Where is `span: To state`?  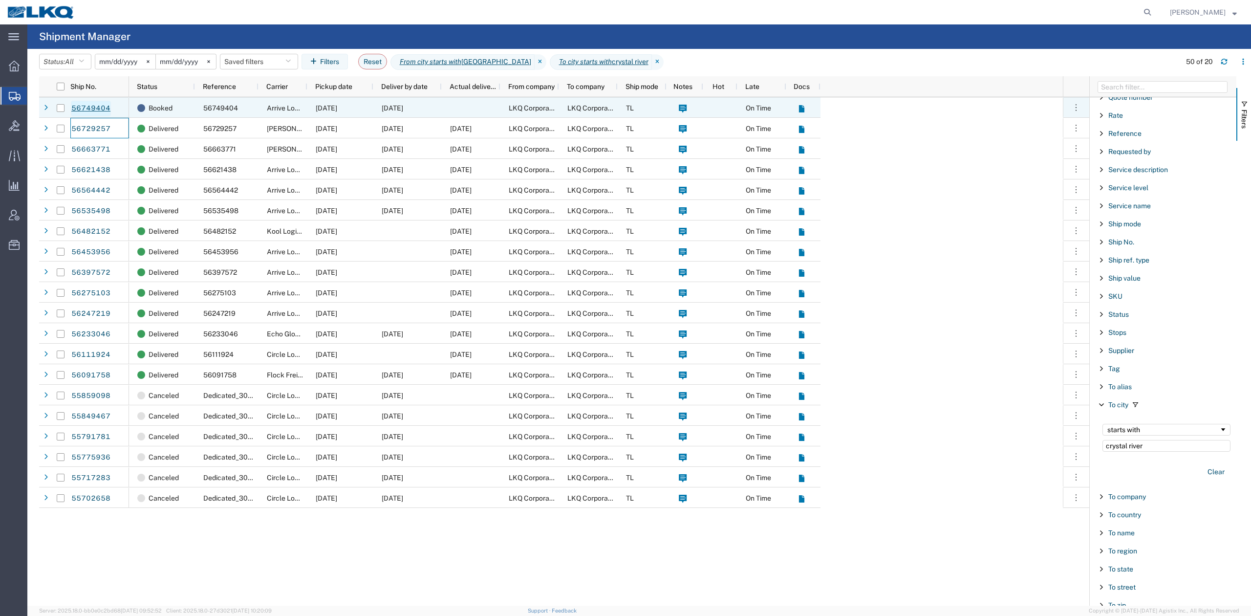
span: To state is located at coordinates (1120, 569).